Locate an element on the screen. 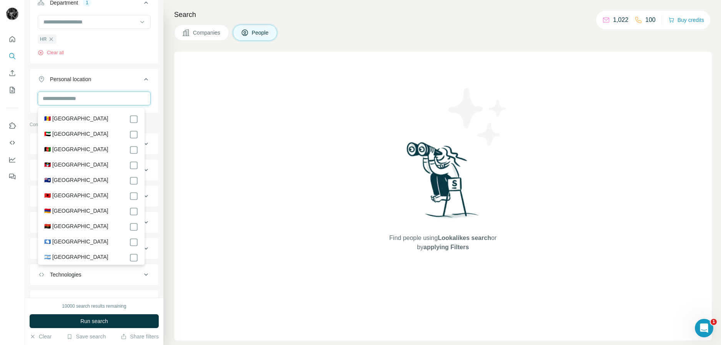 Image resolution: width=721 pixels, height=345 pixels. h4: Search is located at coordinates (443, 15).